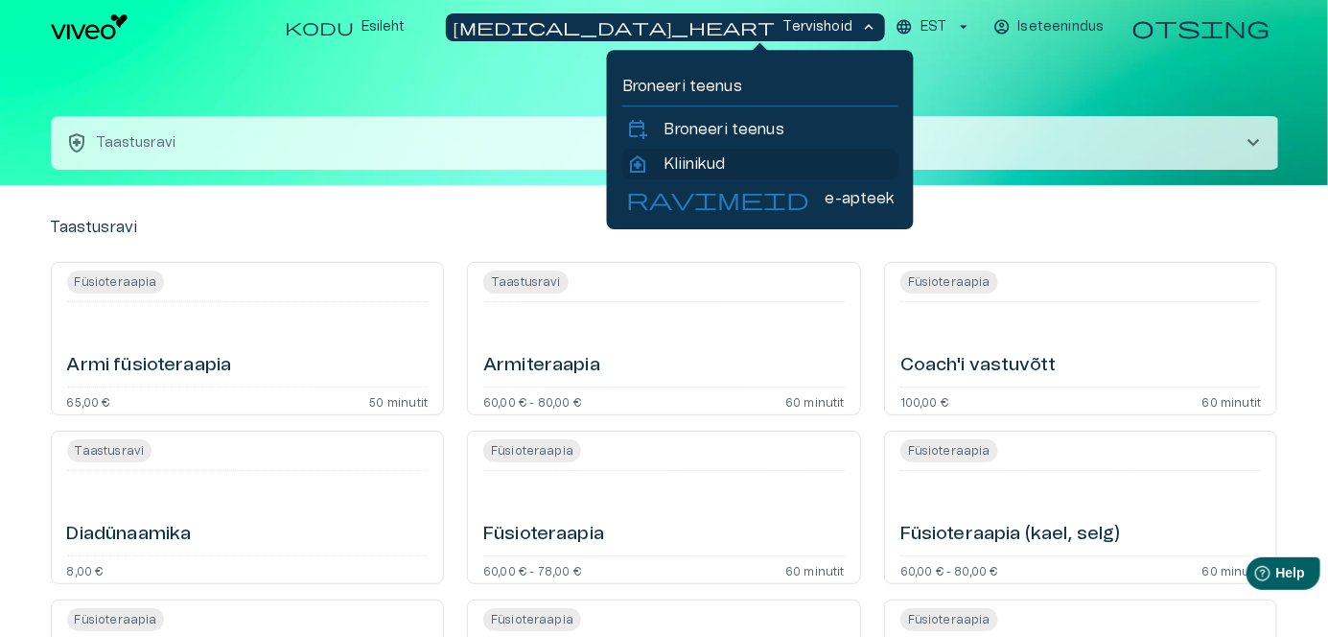  Describe the element at coordinates (638, 129) in the screenshot. I see `span: calendar_add_on` at that location.